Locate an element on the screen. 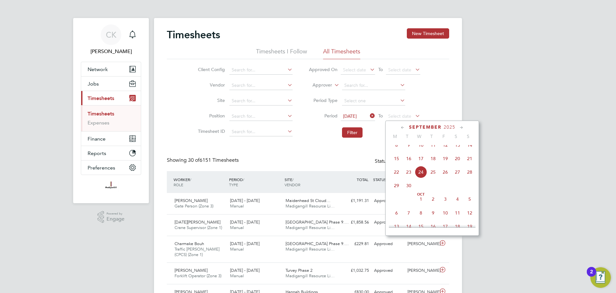 Image resolution: width=616 pixels, height=293 pixels. span: T is located at coordinates (432, 136).